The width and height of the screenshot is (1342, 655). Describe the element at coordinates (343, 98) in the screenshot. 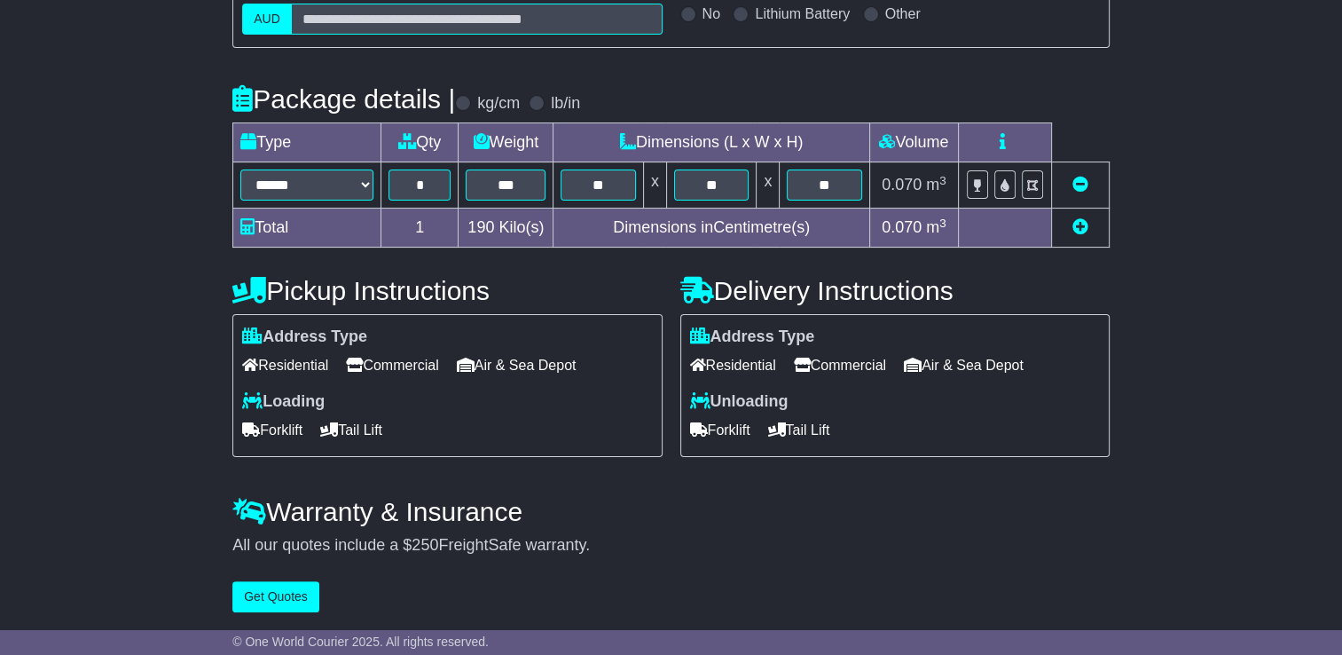

I see `h4: Package details |` at that location.